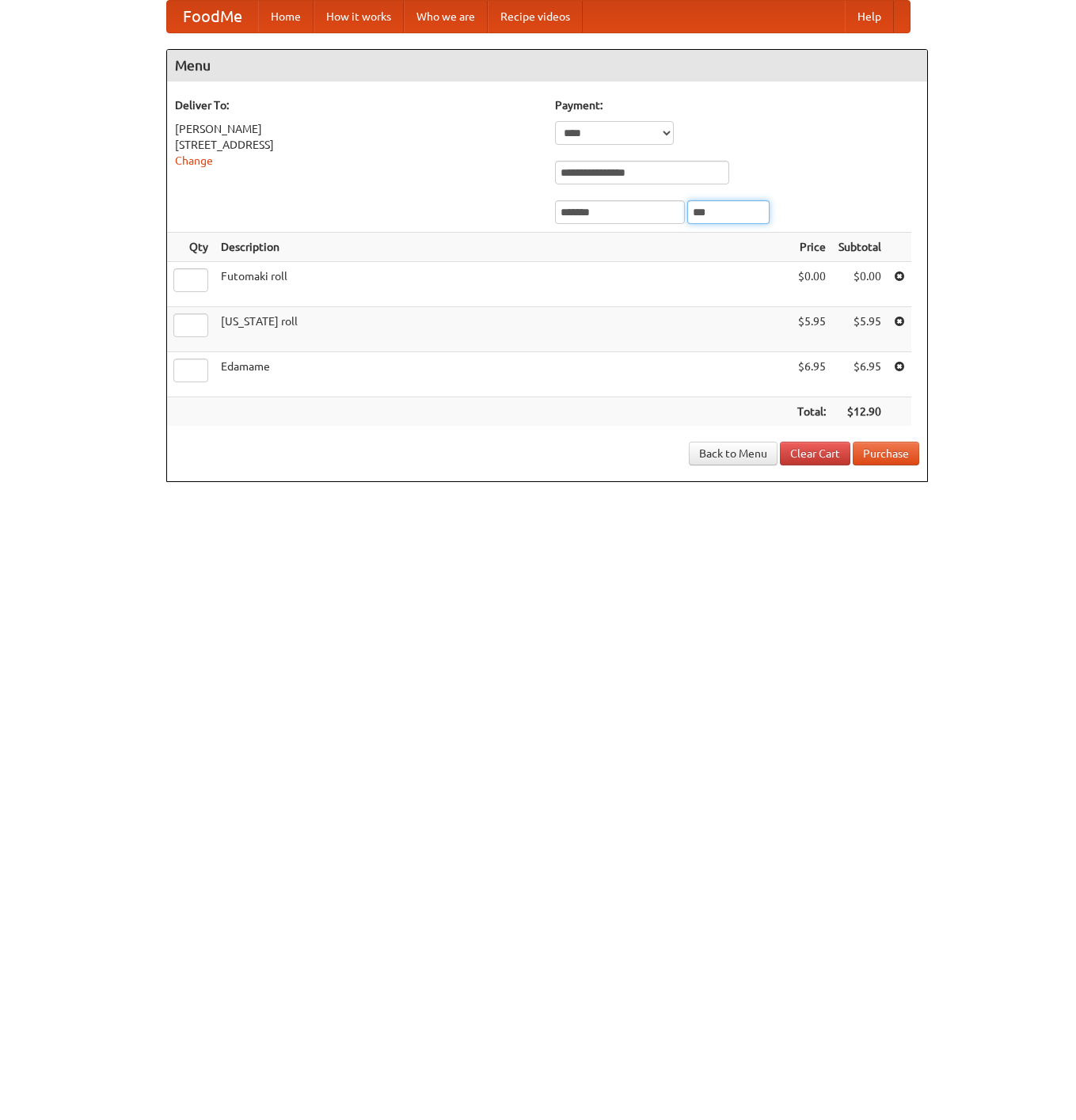 This screenshot has width=1076, height=1120. Describe the element at coordinates (870, 17) in the screenshot. I see `a: Help` at that location.